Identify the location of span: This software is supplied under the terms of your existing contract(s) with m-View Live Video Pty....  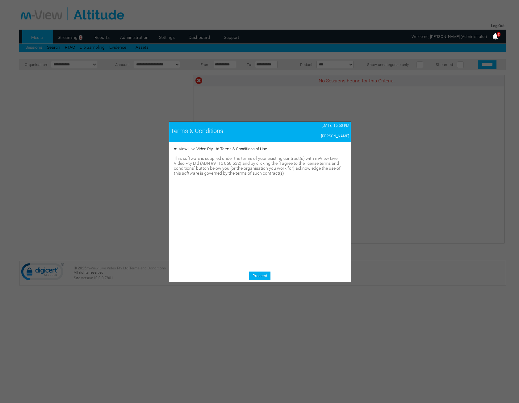
(257, 166).